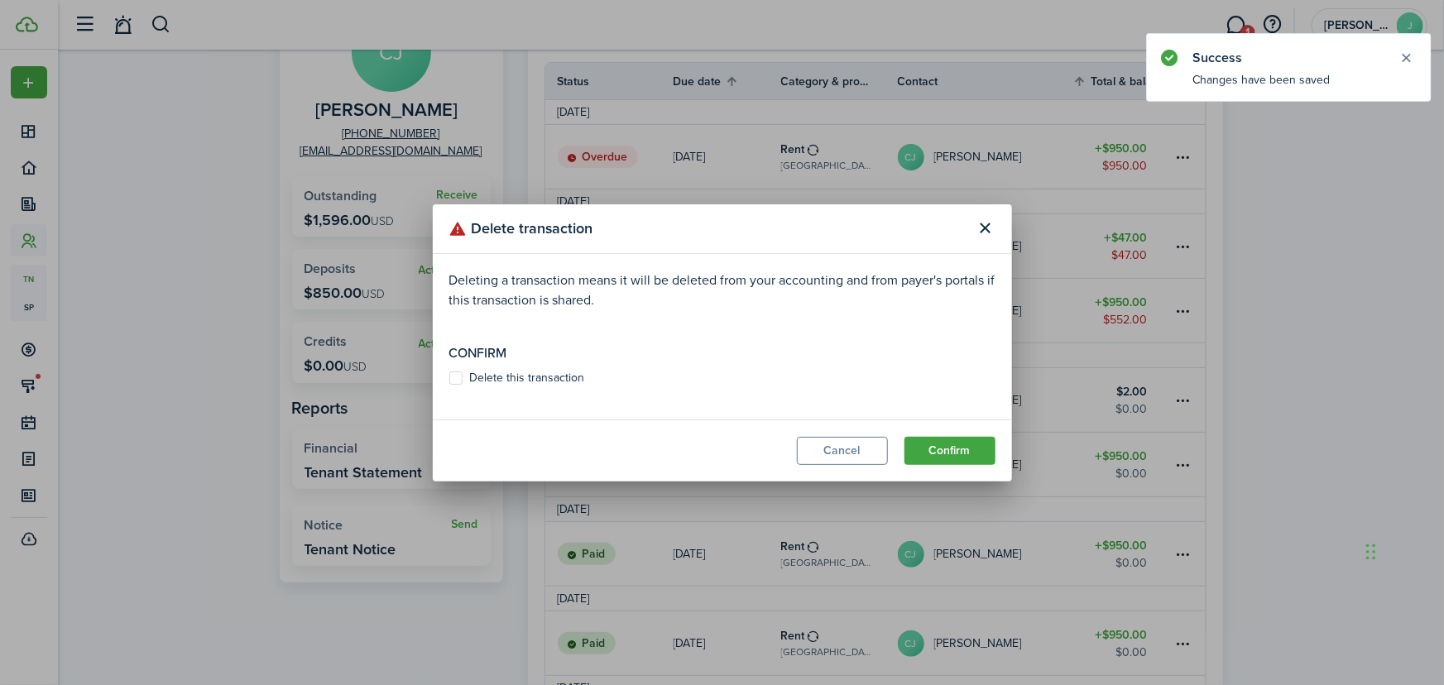 This screenshot has height=685, width=1444. Describe the element at coordinates (1287, 58) in the screenshot. I see `notify-title: Success` at that location.